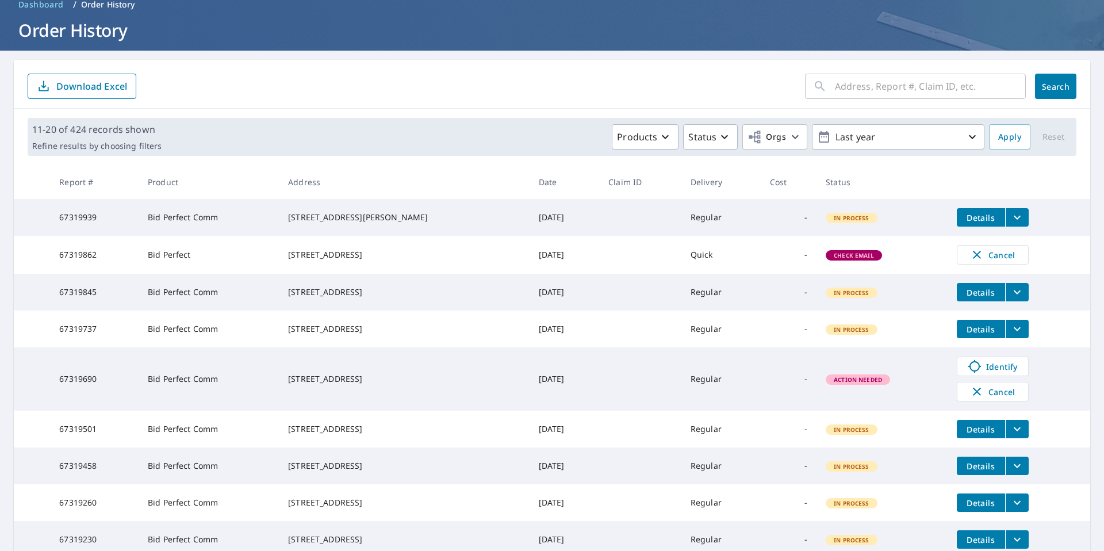  Describe the element at coordinates (1016, 429) in the screenshot. I see `button: filesDropdownBtn-67319501` at that location.